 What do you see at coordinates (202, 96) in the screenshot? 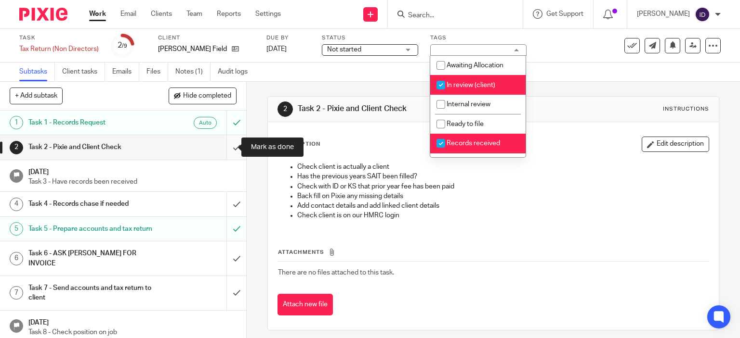
I see `button: Hide completed` at bounding box center [202, 96].